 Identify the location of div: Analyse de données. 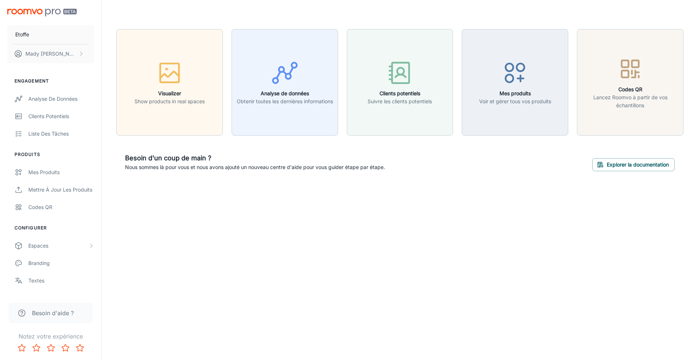
(61, 99).